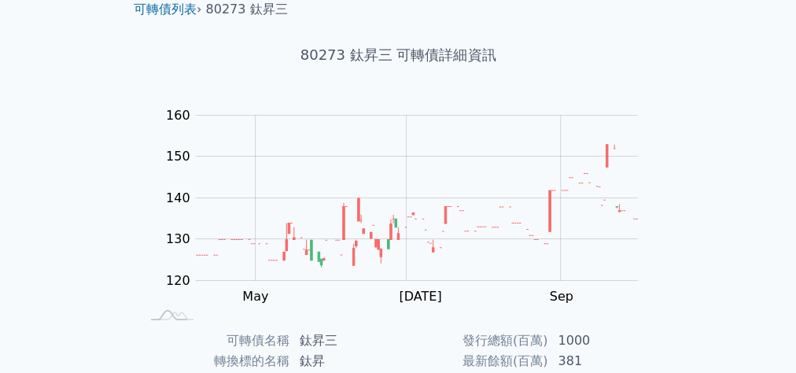 The height and width of the screenshot is (373, 796). What do you see at coordinates (602, 361) in the screenshot?
I see `td: 381` at bounding box center [602, 361].